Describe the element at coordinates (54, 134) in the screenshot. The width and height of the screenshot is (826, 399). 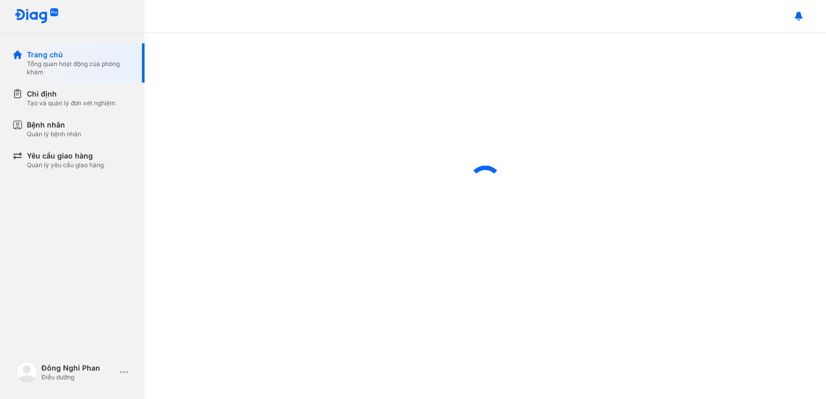
I see `div: Quản lý bệnh nhân` at that location.